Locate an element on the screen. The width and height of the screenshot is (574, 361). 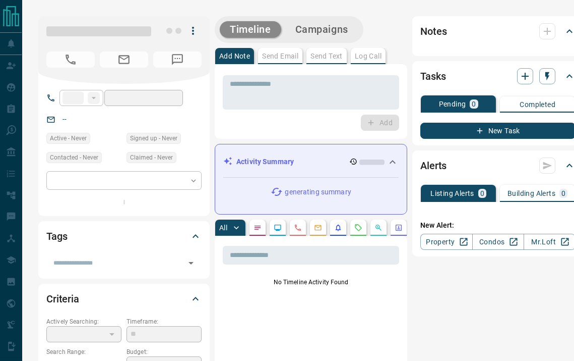
p: Budget: is located at coordinates (164, 351).